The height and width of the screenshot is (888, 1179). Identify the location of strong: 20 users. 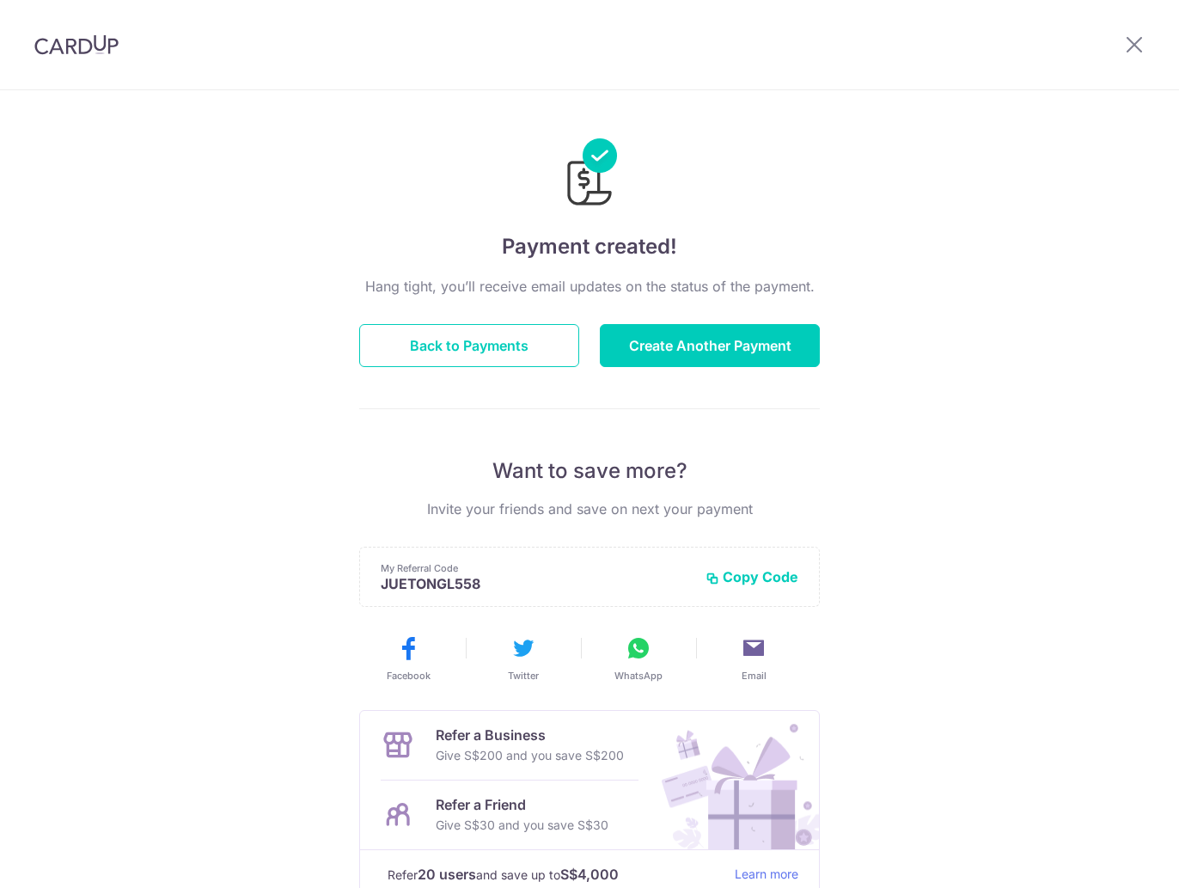
(447, 874).